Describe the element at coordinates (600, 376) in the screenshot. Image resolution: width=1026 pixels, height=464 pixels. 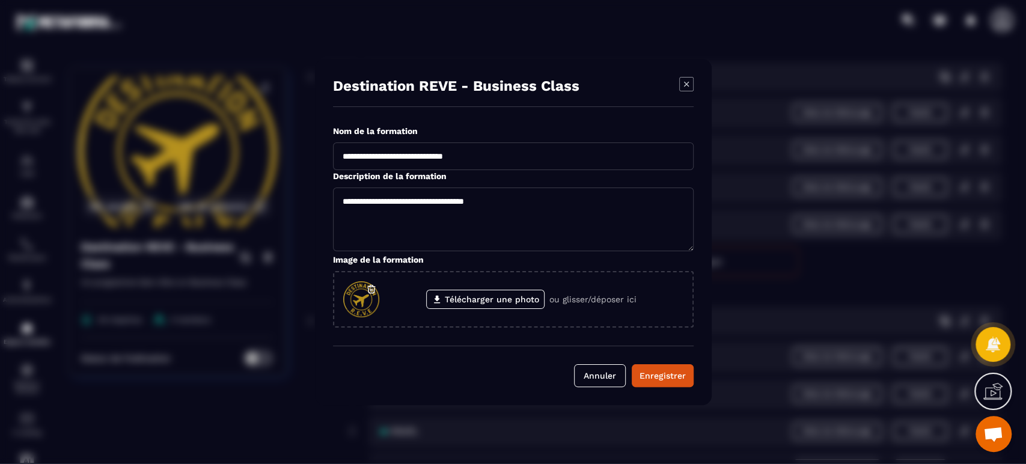
I see `button: Annuler` at that location.